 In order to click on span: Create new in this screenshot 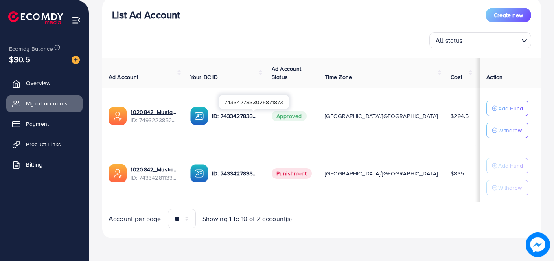, I will do `click(508, 15)`.